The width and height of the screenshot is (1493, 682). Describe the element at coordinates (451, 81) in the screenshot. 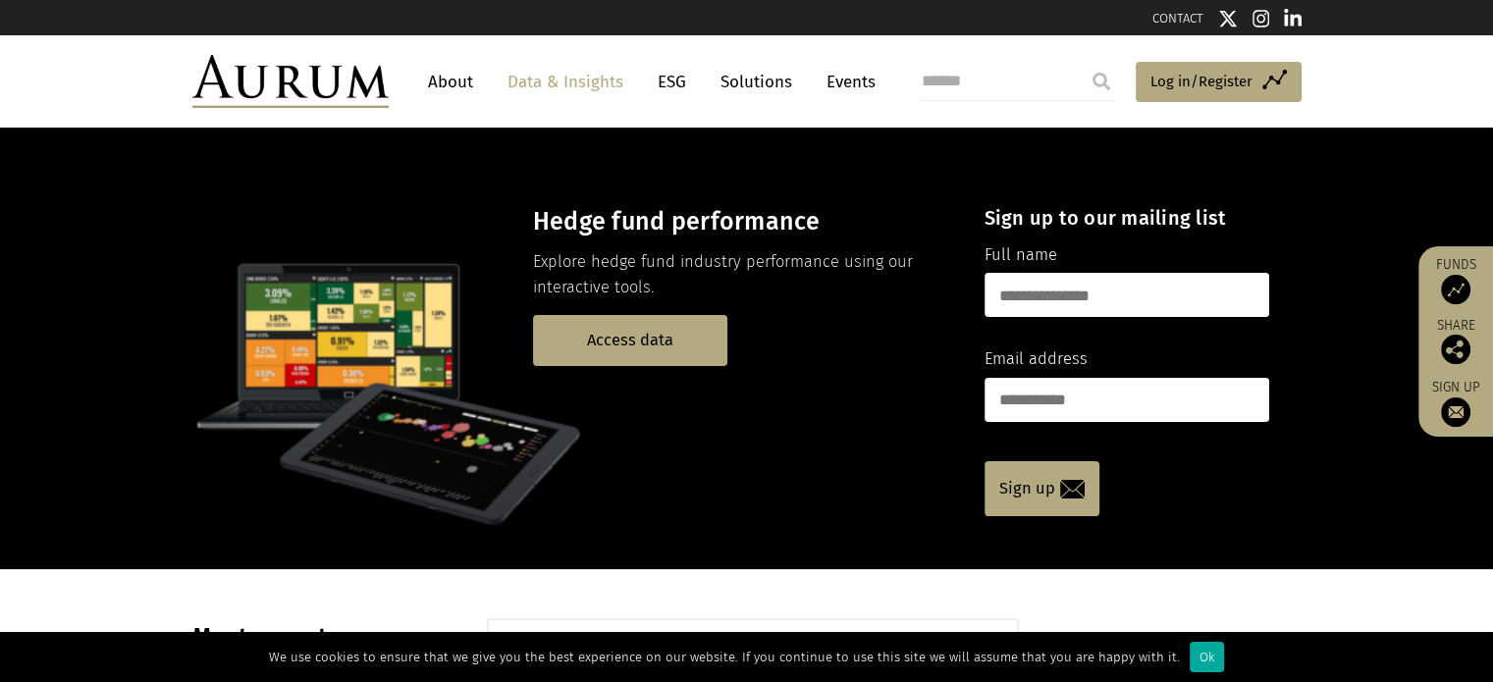

I see `a: About` at that location.